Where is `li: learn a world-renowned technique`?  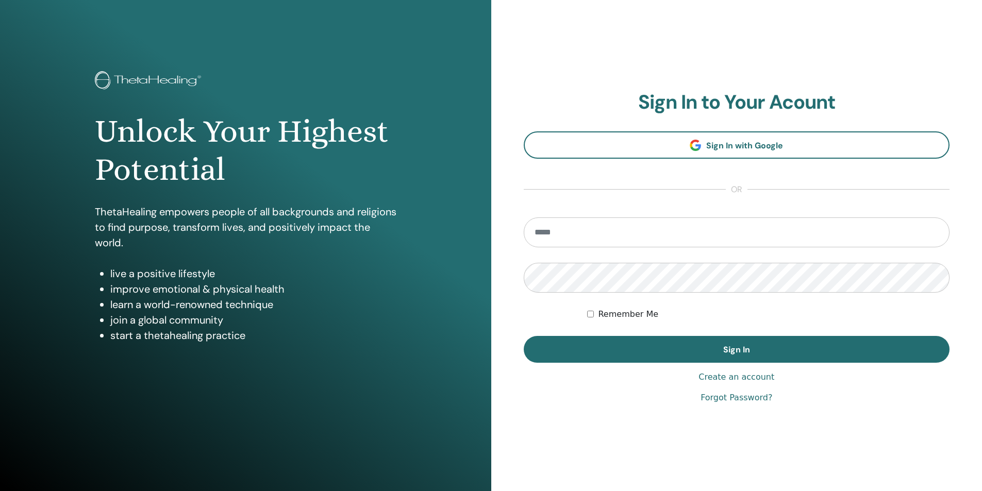
li: learn a world-renowned technique is located at coordinates (253, 305).